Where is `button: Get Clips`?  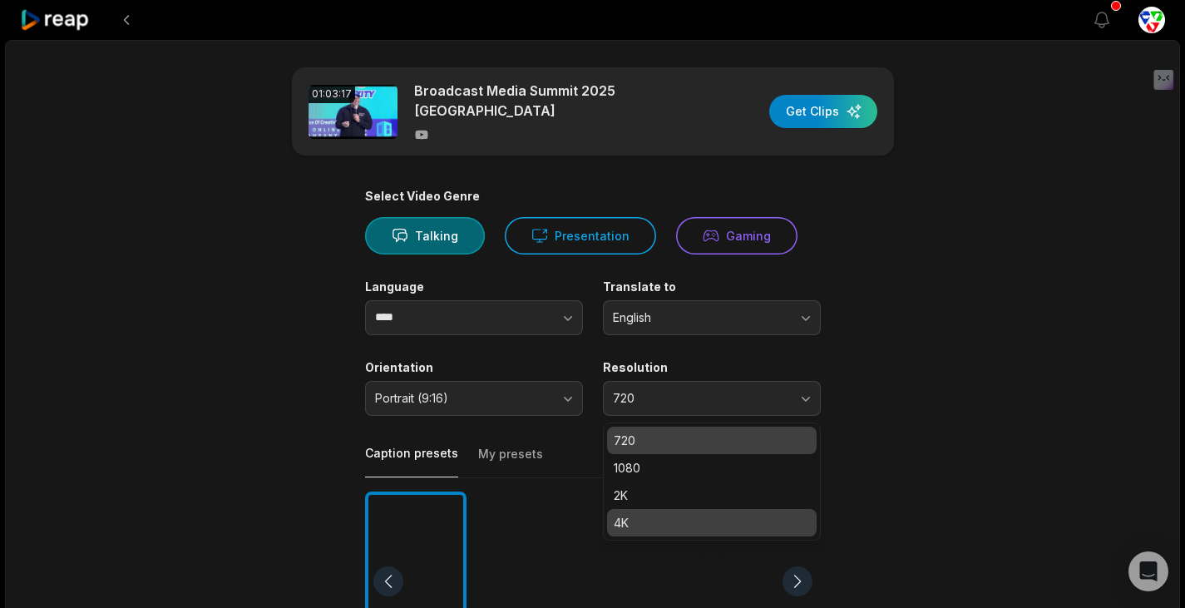
button: Get Clips is located at coordinates (823, 111).